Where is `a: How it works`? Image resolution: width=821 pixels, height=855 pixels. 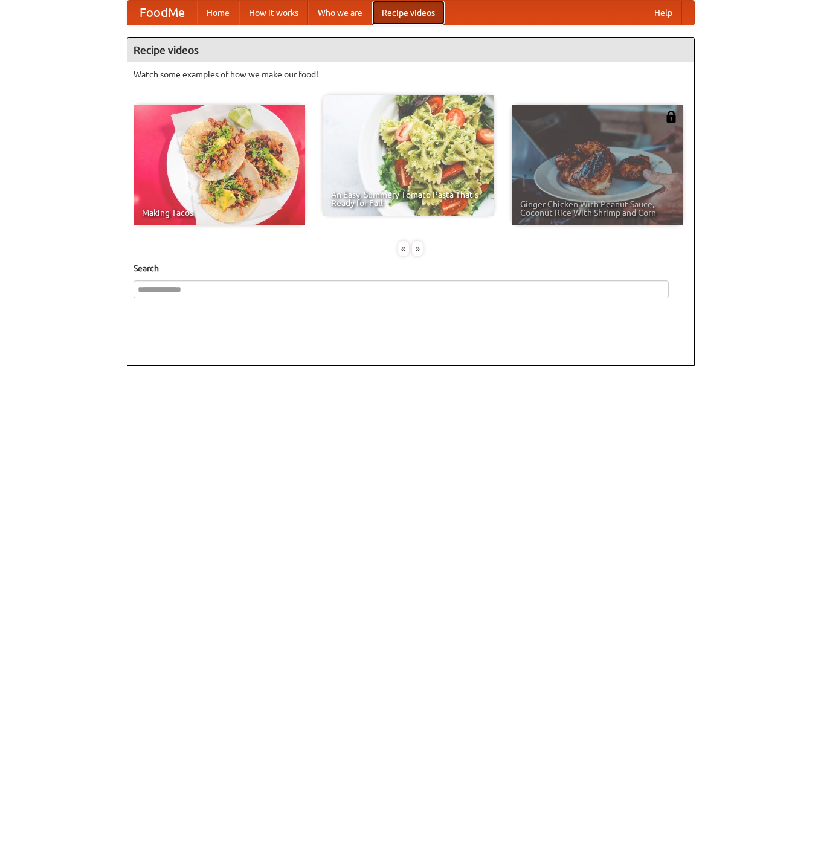 a: How it works is located at coordinates (274, 13).